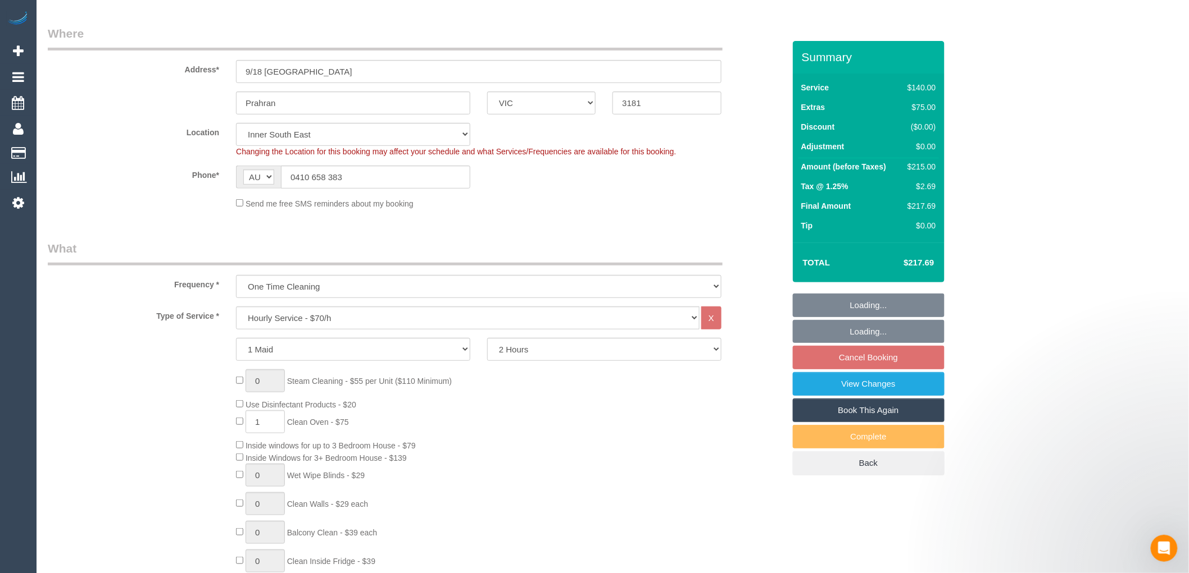  Describe the element at coordinates (870, 57) in the screenshot. I see `h3: Summary` at that location.